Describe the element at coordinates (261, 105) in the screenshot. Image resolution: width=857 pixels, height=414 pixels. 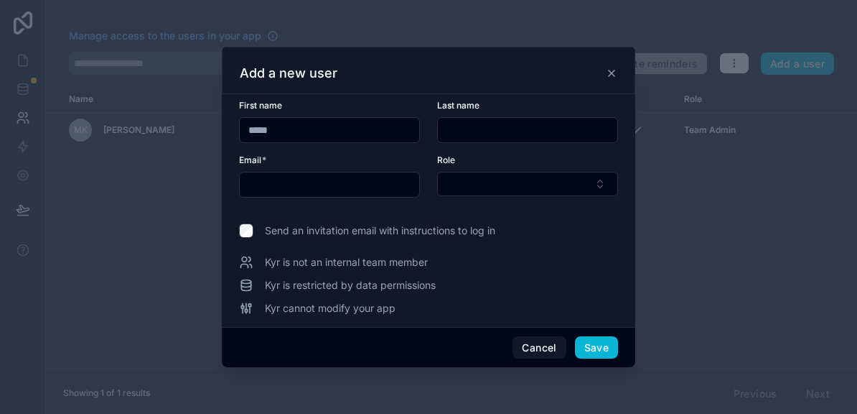
I see `span: First name` at that location.